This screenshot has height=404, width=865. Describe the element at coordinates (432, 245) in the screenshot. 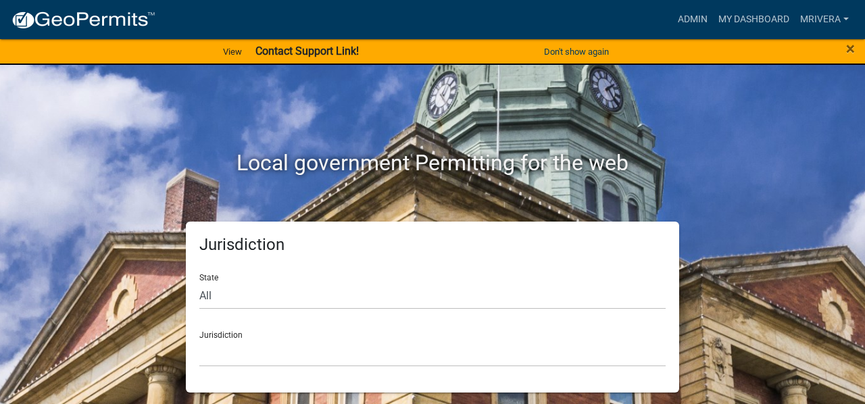

I see `h5: Jurisdiction` at that location.